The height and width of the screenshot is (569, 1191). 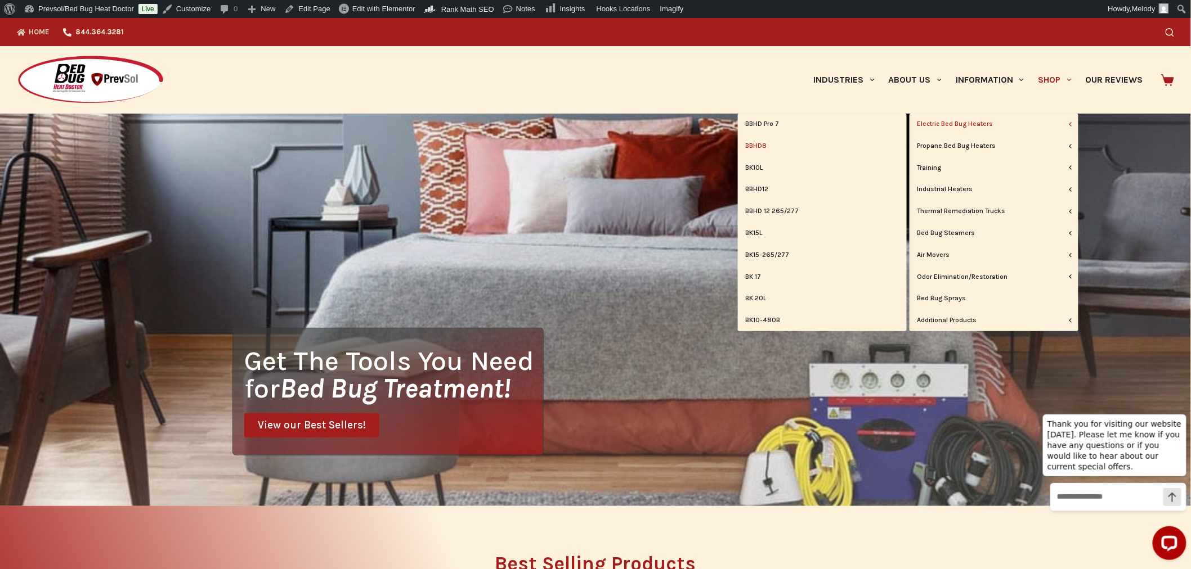 What do you see at coordinates (572, 8) in the screenshot?
I see `span: Insights` at bounding box center [572, 8].